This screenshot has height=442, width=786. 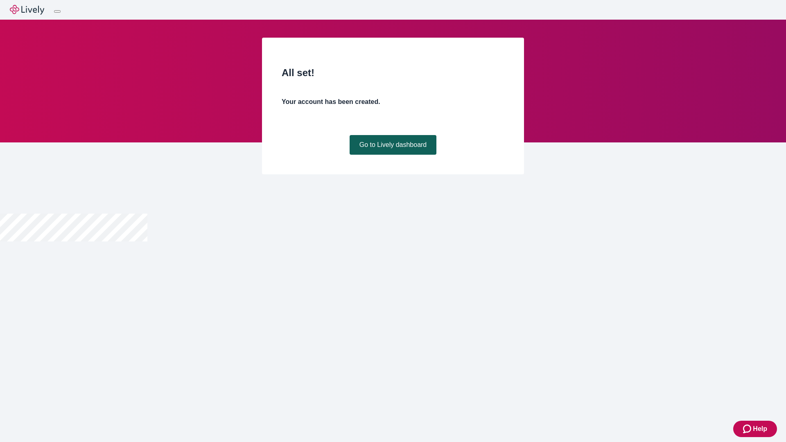 I want to click on svg: Zendesk support icon, so click(x=748, y=429).